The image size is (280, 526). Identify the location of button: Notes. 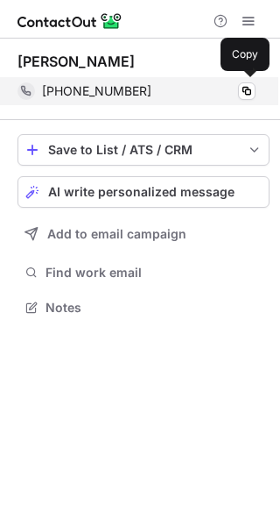
(144, 308).